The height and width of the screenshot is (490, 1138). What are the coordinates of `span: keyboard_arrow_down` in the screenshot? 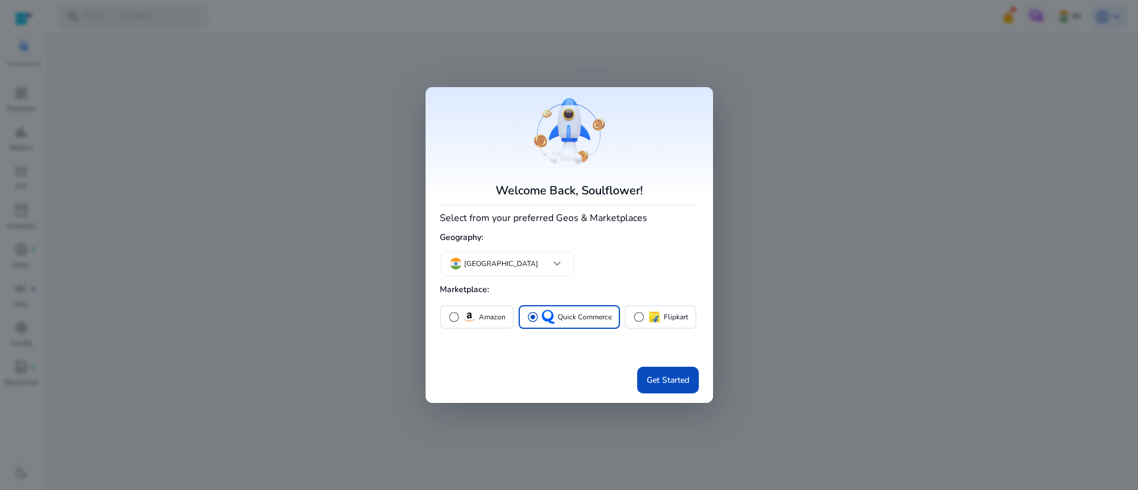 It's located at (557, 264).